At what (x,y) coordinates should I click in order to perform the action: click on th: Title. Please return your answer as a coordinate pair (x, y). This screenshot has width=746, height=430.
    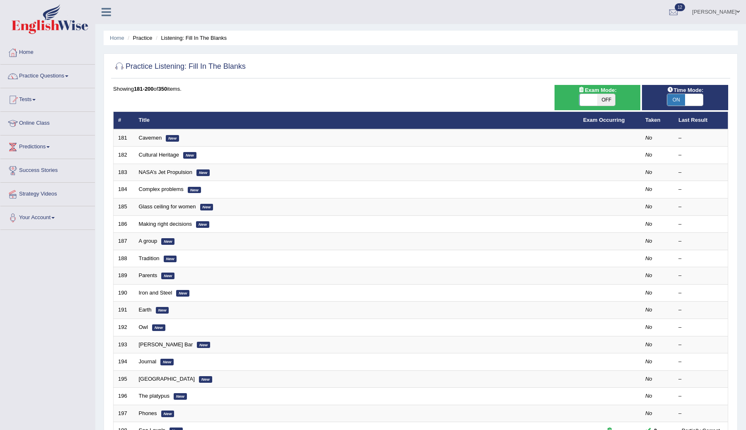
    Looking at the image, I should click on (357, 121).